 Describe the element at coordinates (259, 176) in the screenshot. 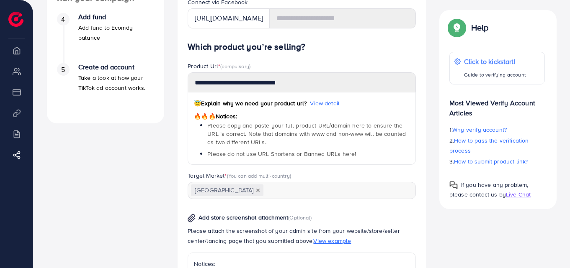

I see `span: (You can add multi-country)` at that location.